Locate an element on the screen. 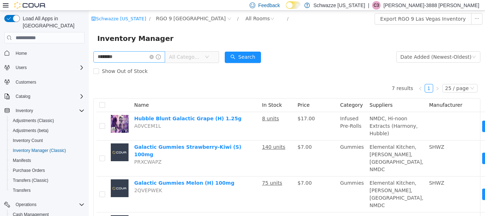 This screenshot has width=485, height=216. span: Feedback is located at coordinates (269, 5).